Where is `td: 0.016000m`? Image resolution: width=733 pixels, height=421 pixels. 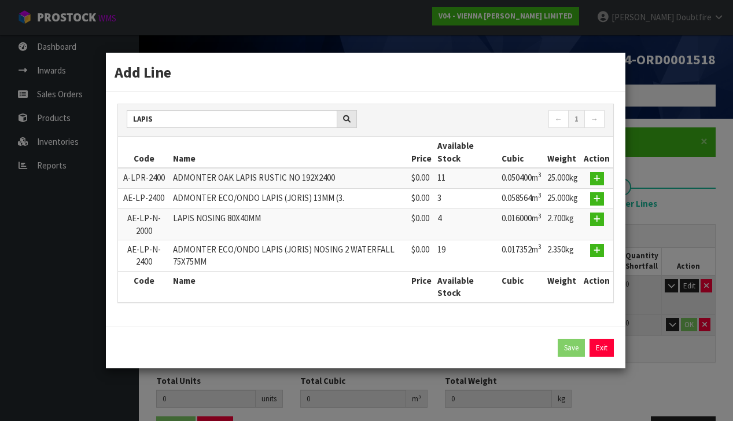 td: 0.016000m is located at coordinates (521, 225).